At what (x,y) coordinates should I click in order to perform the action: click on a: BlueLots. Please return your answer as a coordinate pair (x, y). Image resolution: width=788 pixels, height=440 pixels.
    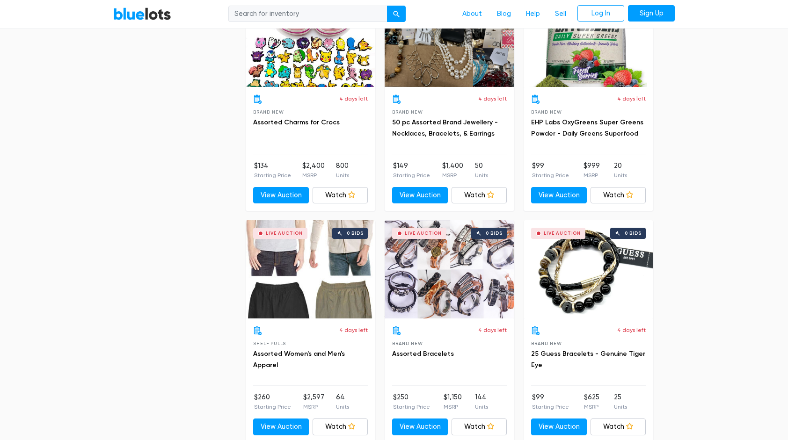
    Looking at the image, I should click on (142, 14).